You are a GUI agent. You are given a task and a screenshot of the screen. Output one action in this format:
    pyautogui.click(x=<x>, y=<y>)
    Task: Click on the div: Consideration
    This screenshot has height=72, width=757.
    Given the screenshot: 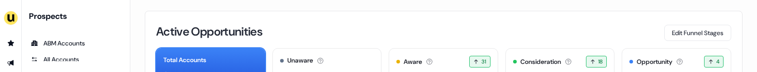 What is the action you would take?
    pyautogui.click(x=540, y=62)
    